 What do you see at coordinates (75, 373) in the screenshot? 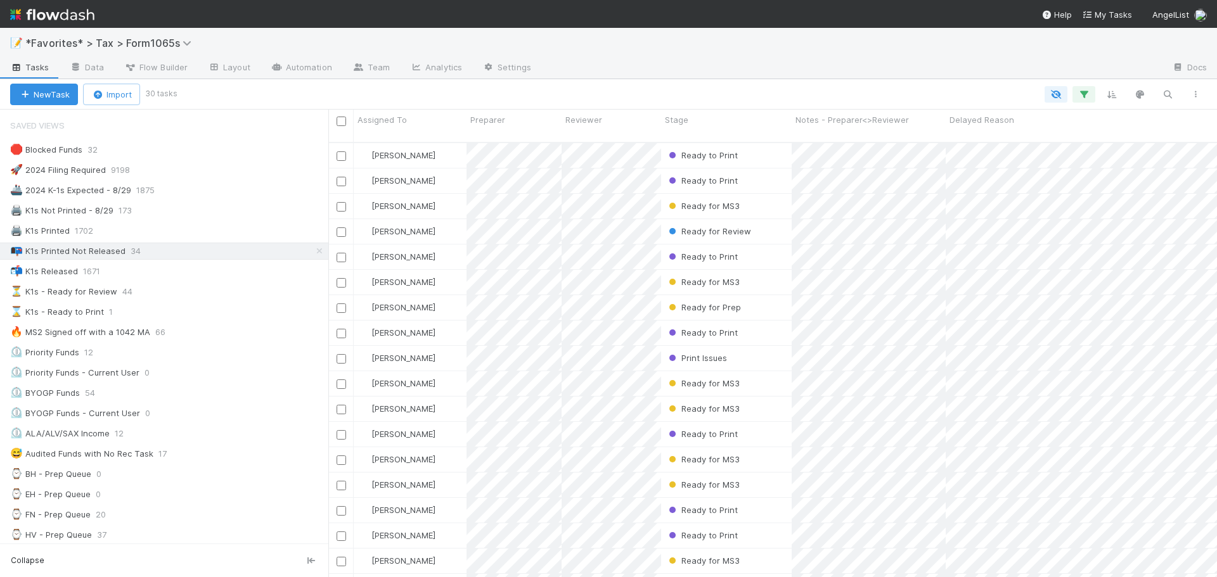
I see `div: Priority Funds - Current User` at bounding box center [75, 373].